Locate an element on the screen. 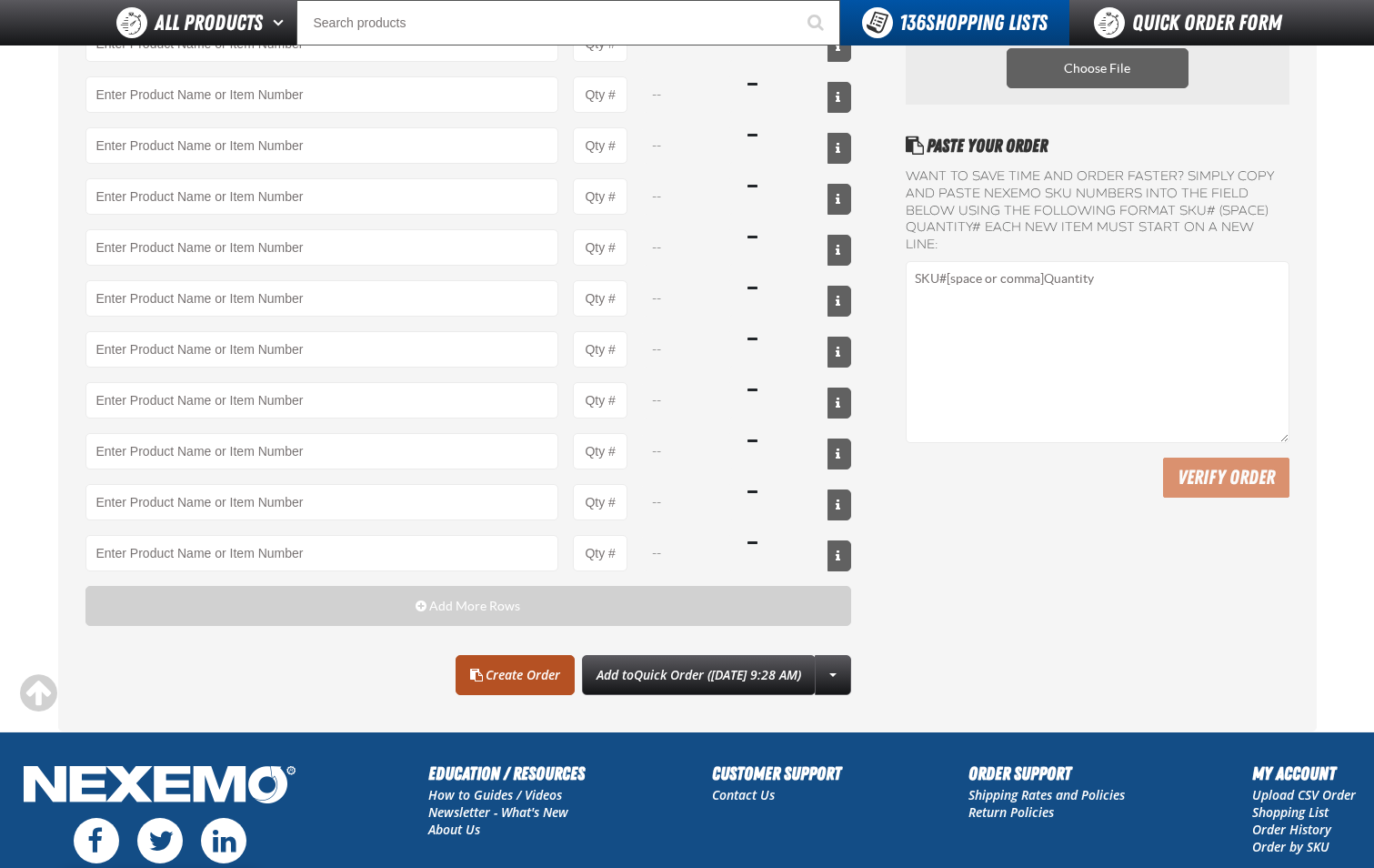  a: Contact Us is located at coordinates (743, 794).